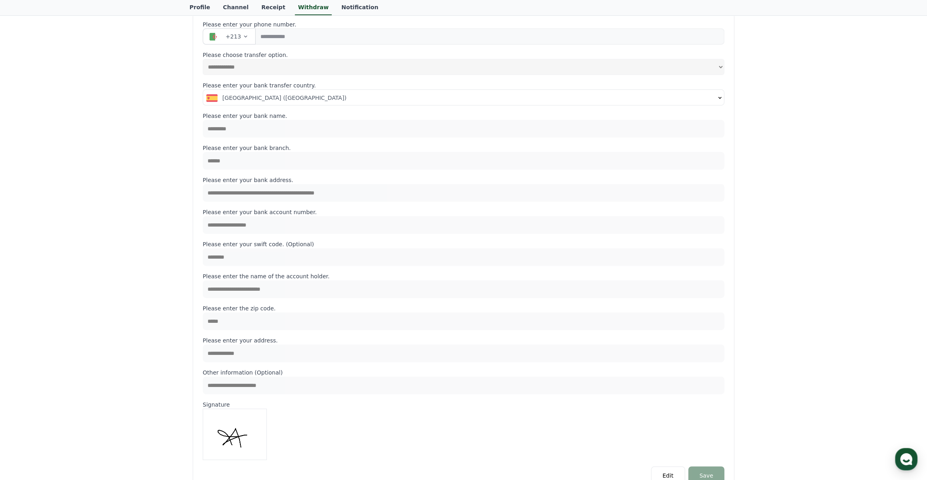  Describe the element at coordinates (464, 244) in the screenshot. I see `p: Please enter your swift code. (Optional)` at that location.